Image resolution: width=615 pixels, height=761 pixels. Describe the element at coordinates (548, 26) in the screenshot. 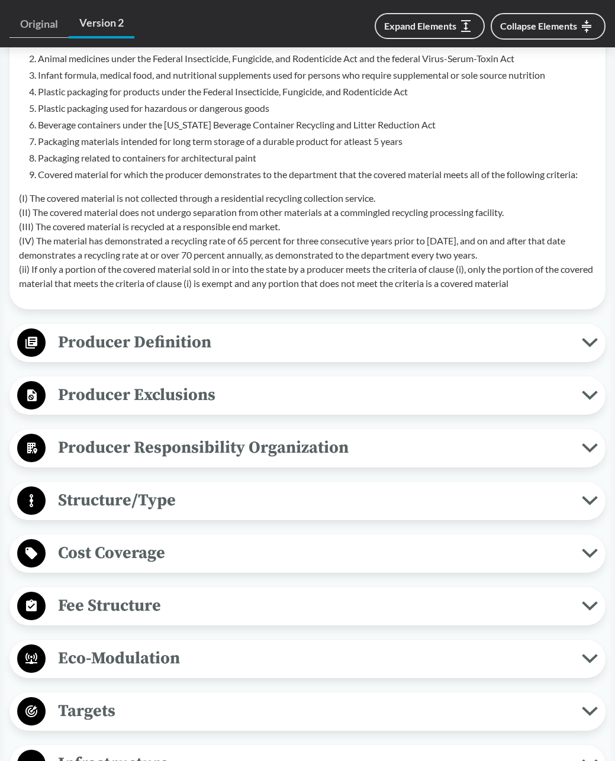

I see `button: Collapse Elements` at that location.